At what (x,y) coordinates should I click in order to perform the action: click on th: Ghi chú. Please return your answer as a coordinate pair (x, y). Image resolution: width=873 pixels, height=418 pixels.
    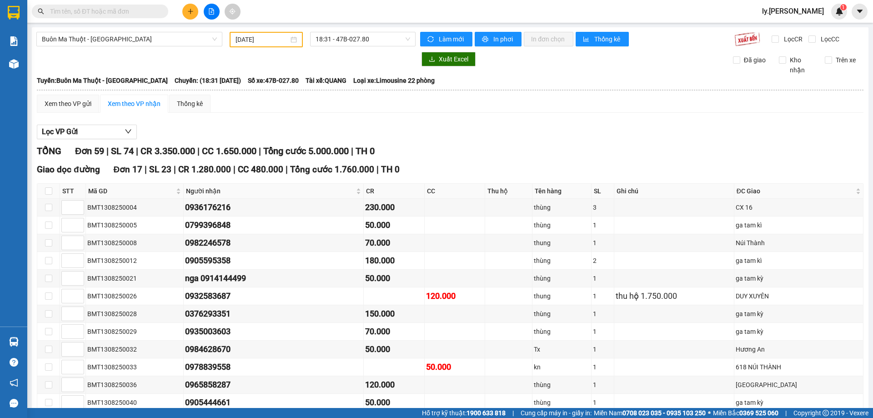
    Looking at the image, I should click on (674, 191).